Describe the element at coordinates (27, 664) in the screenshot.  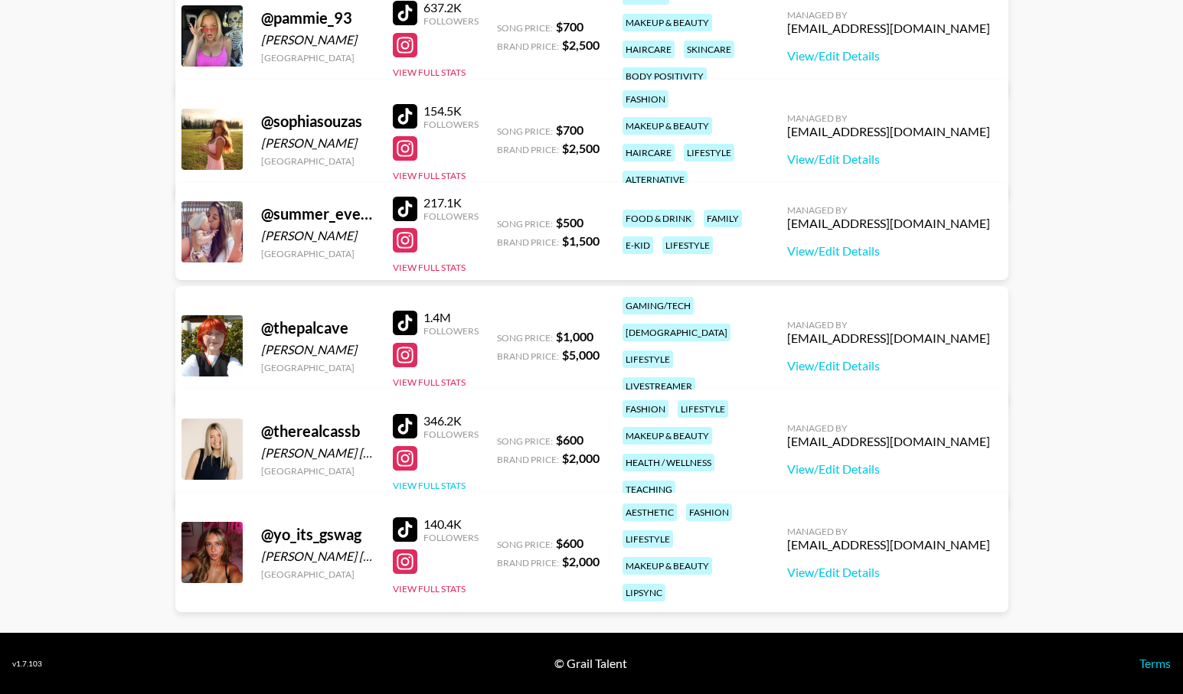
I see `div: v 1.7.103` at that location.